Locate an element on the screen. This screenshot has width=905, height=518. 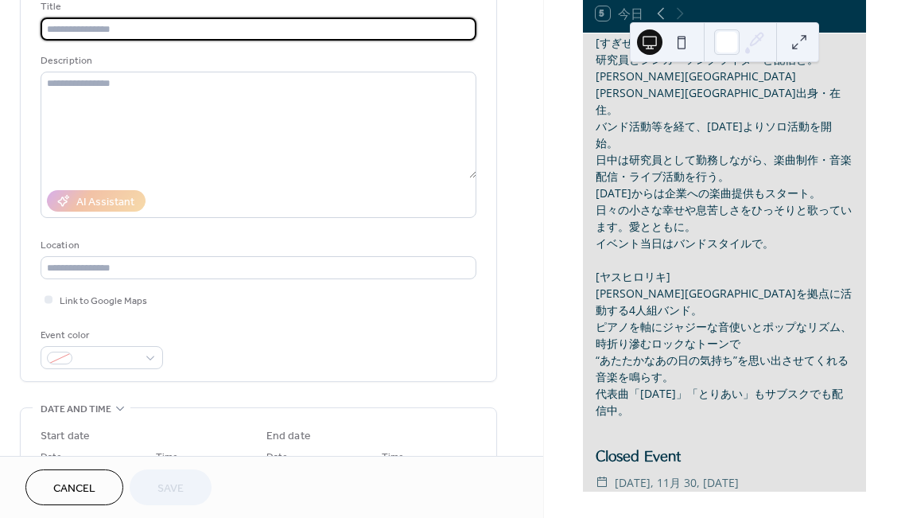
span: Cancel is located at coordinates (74, 489).